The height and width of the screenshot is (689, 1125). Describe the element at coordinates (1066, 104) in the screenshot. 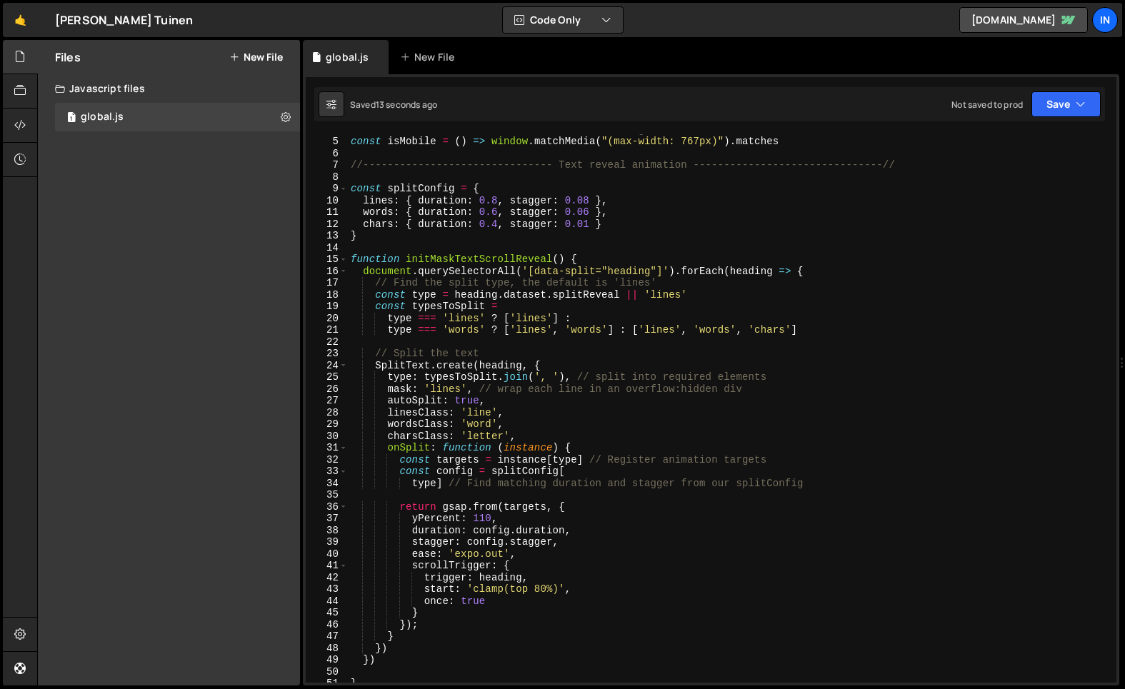

I see `button: Save` at that location.